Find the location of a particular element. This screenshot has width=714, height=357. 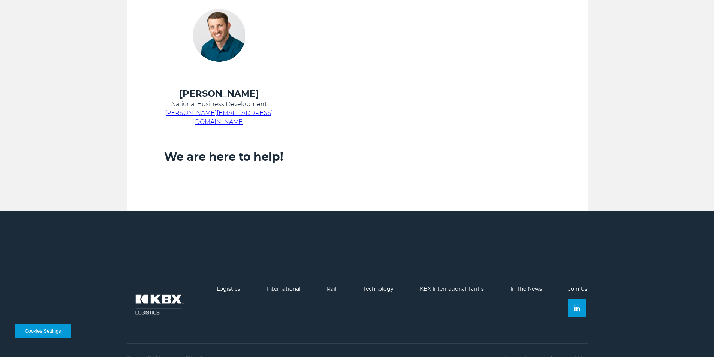

a: Rail is located at coordinates (332, 289).